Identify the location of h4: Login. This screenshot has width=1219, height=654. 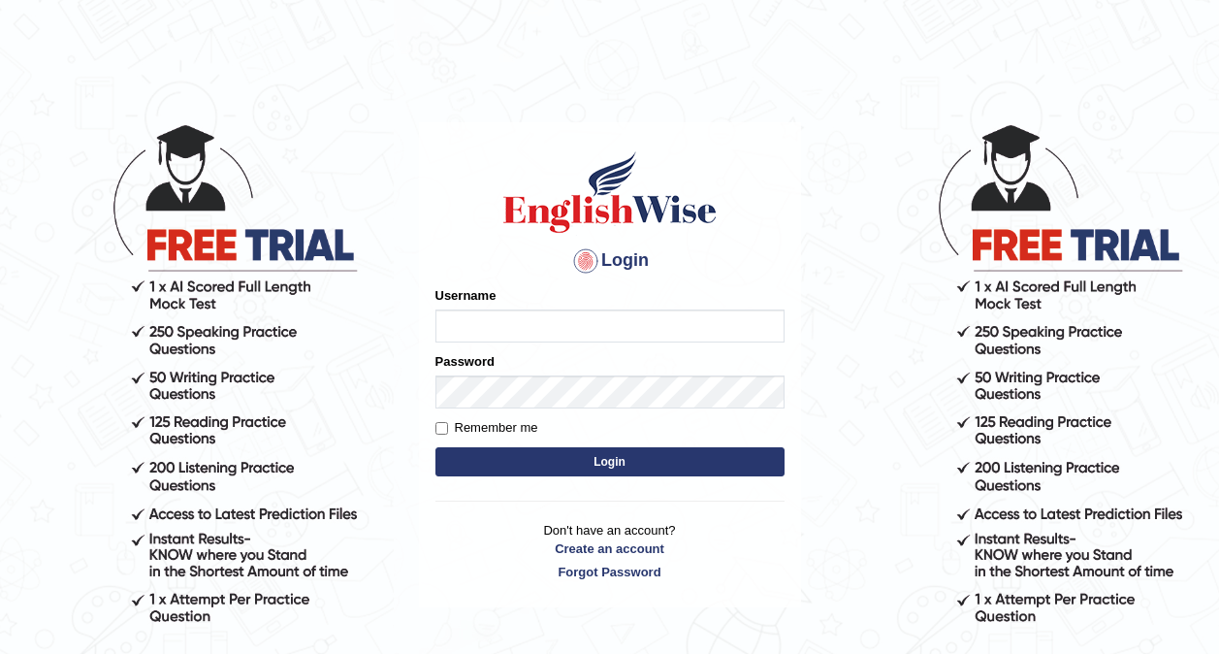
(610, 261).